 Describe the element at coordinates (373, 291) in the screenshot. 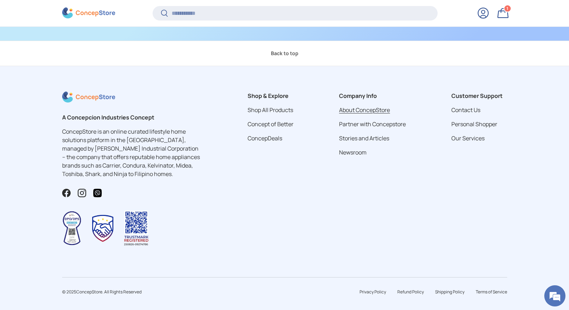

I see `a: Privacy Policy` at that location.